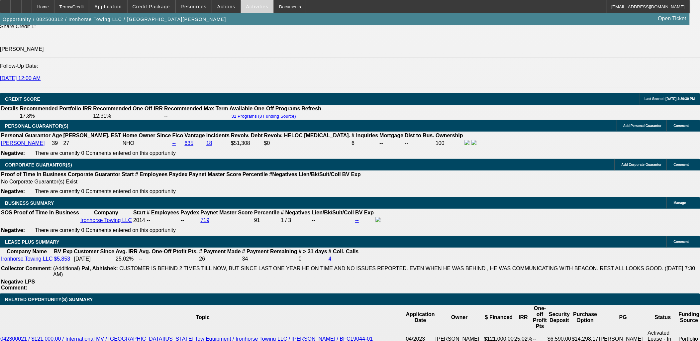 The image size is (700, 341). I want to click on b: Paynet Master Score, so click(215, 174).